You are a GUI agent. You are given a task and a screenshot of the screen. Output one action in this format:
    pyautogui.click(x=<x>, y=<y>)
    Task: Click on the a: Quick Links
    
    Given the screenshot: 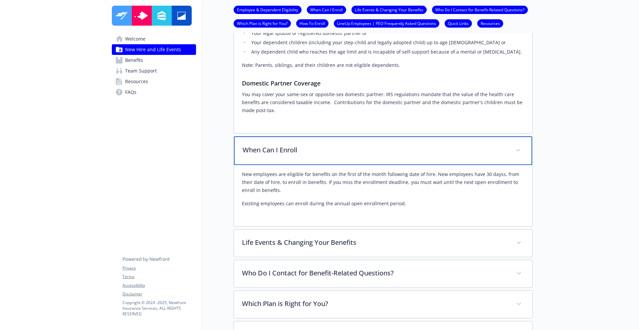 What is the action you would take?
    pyautogui.click(x=458, y=23)
    